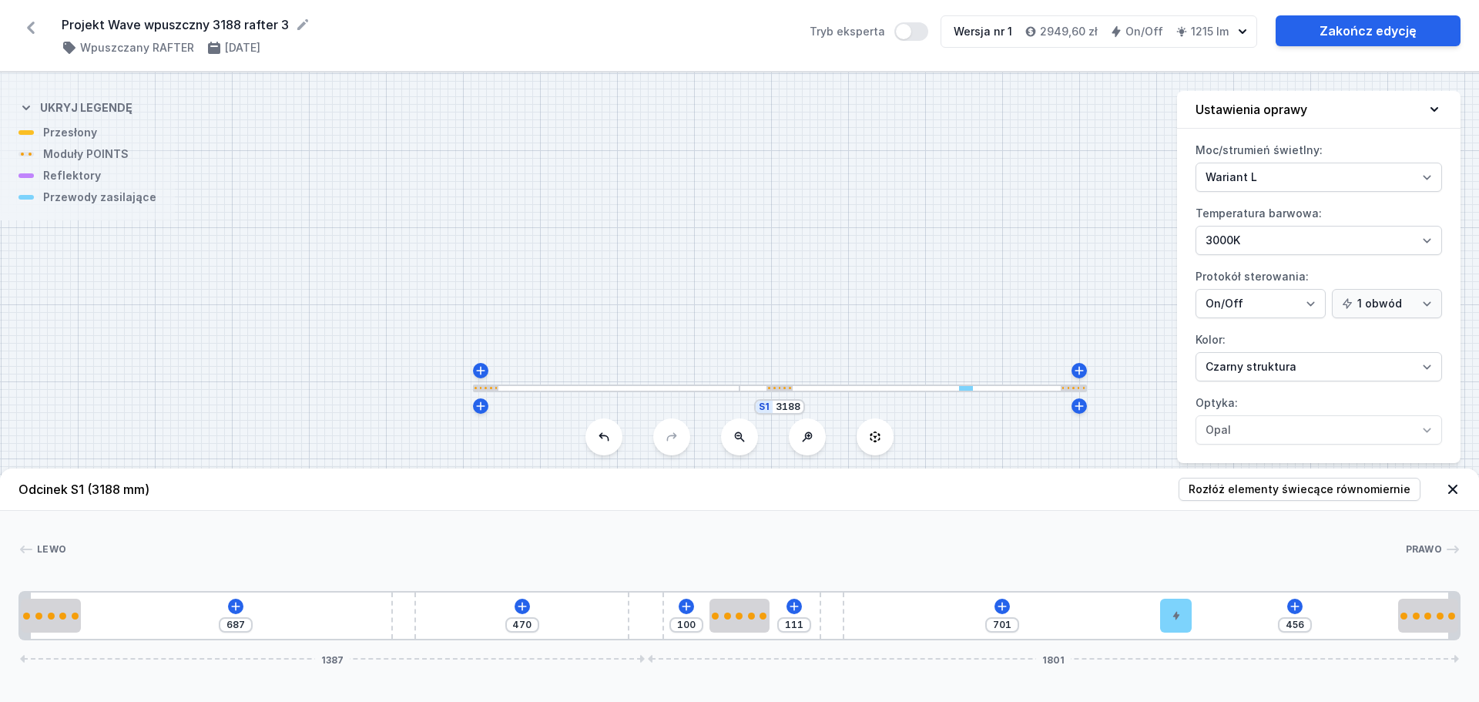 Image resolution: width=1479 pixels, height=702 pixels. I want to click on h4: 2949,60 zł, so click(1068, 32).